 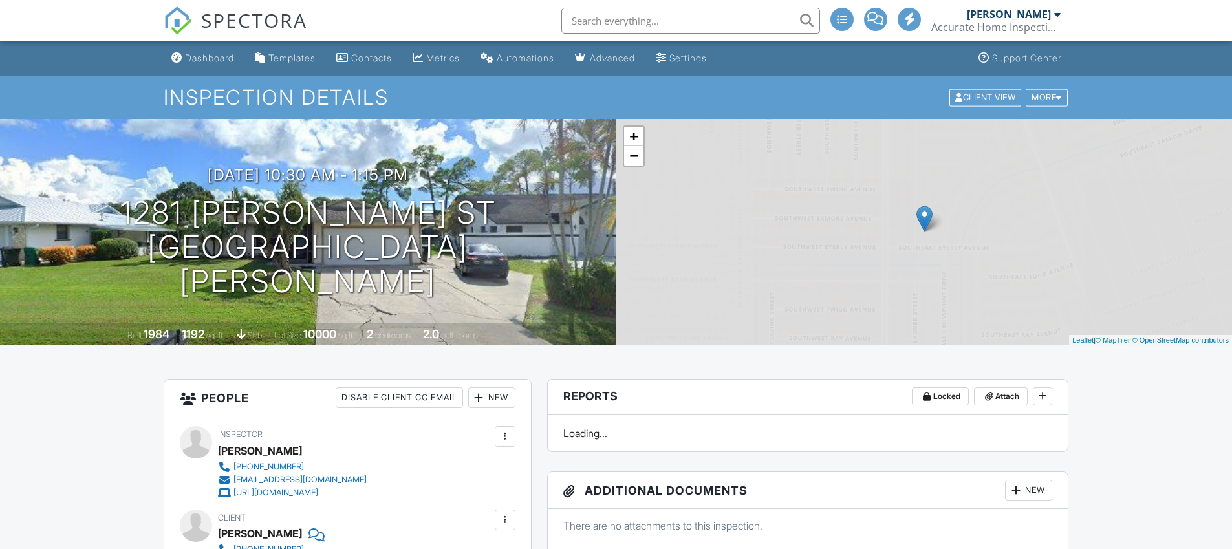 What do you see at coordinates (691, 21) in the screenshot?
I see `input: Search everything...` at bounding box center [691, 21].